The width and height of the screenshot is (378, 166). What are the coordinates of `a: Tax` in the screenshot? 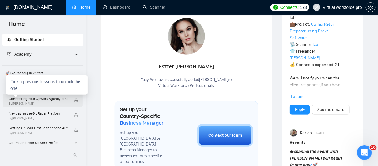 It's located at (315, 44).